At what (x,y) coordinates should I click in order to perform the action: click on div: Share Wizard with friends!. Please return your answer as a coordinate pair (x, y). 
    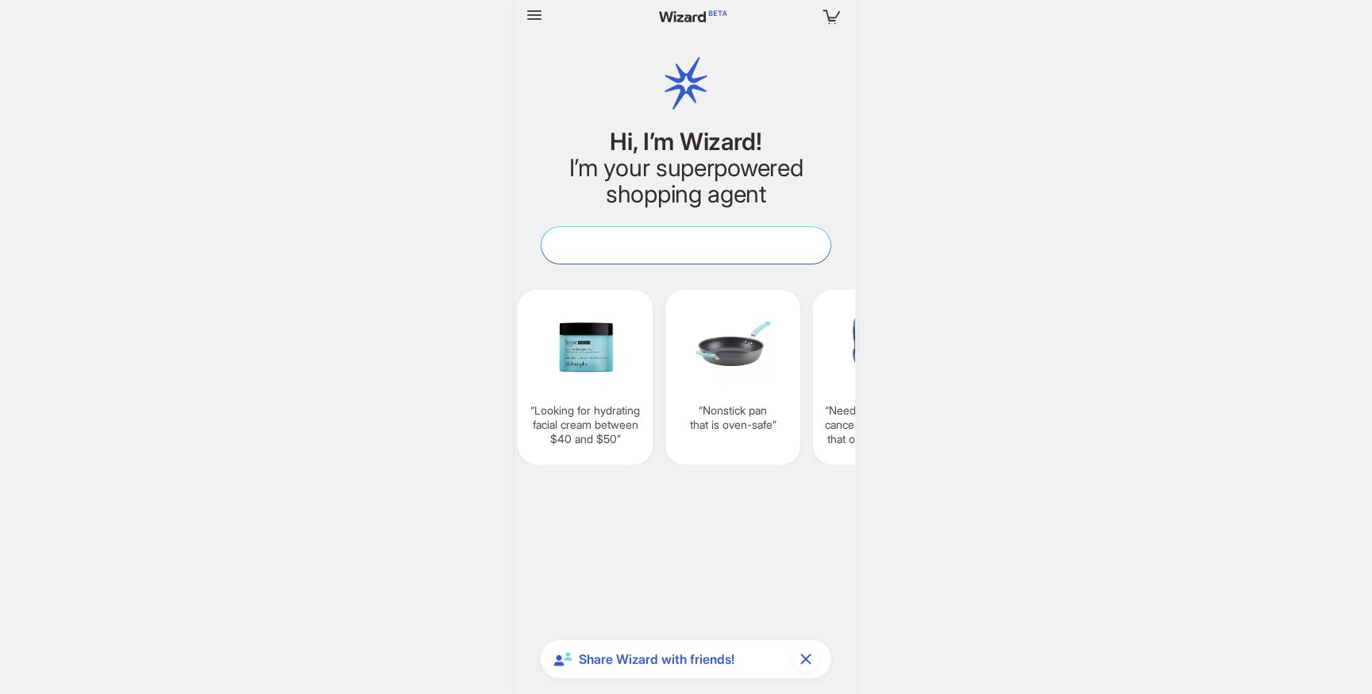
    Looking at the image, I should click on (686, 659).